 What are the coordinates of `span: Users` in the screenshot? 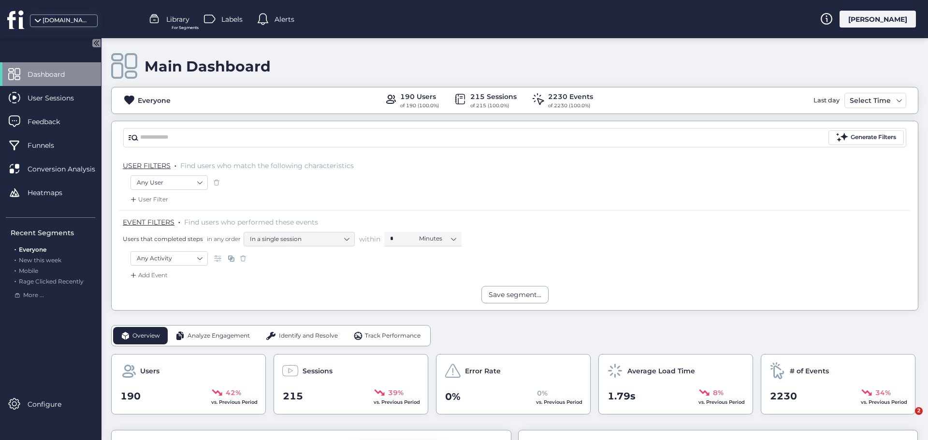 It's located at (150, 371).